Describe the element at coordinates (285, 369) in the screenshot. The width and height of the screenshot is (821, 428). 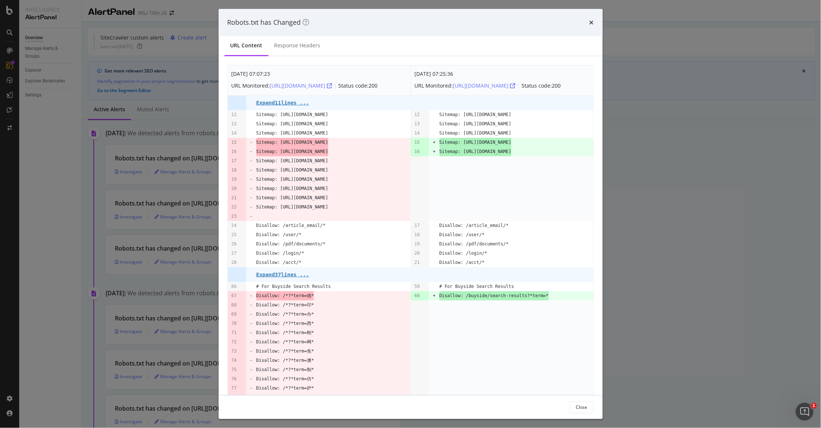
I see `pre: Disallow: /*?*term=制*` at that location.